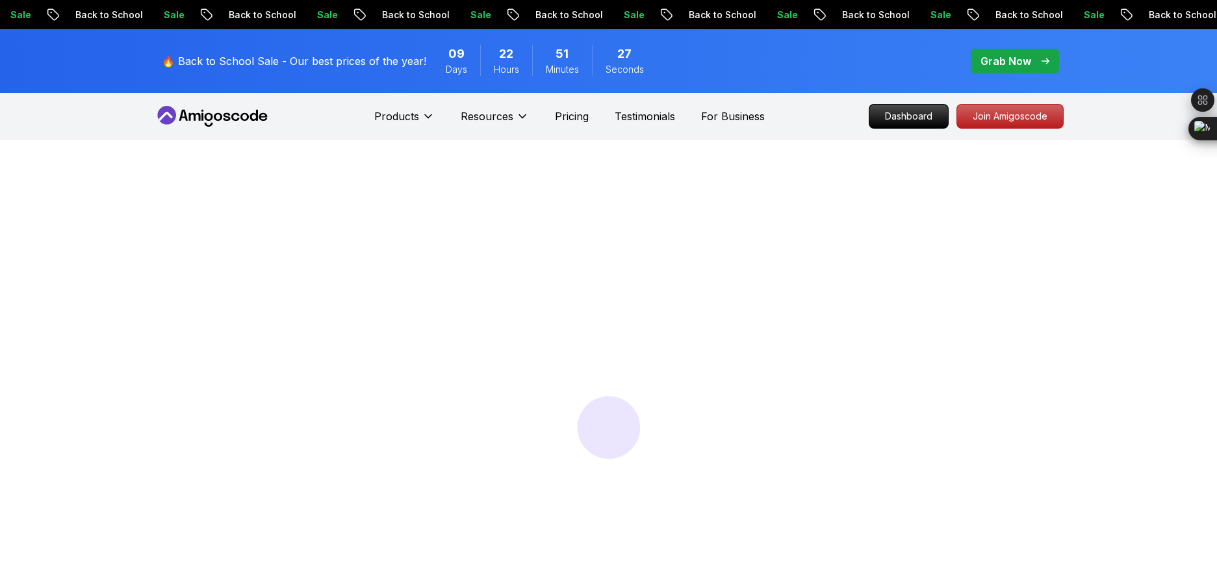  What do you see at coordinates (644, 116) in the screenshot?
I see `a: Testimonials` at bounding box center [644, 116].